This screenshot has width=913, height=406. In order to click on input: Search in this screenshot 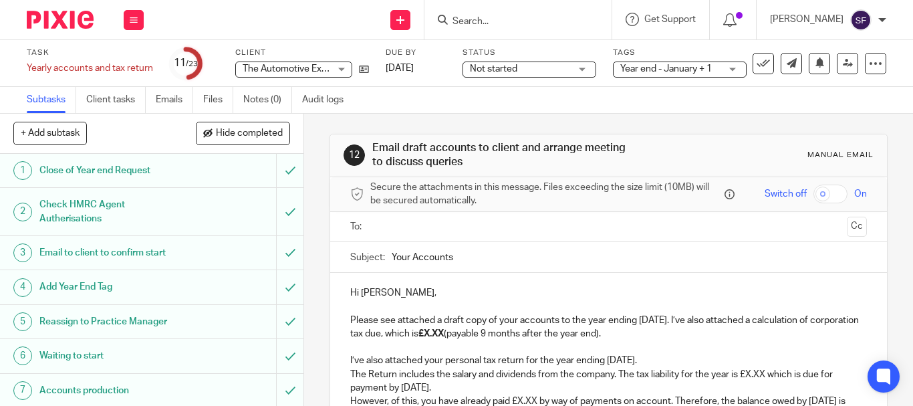, I will do `click(511, 22)`.